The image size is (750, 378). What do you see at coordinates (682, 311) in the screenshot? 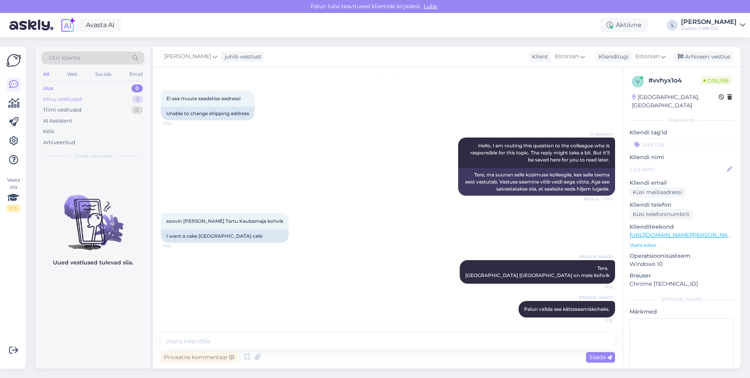
I see `p: Märkmed` at bounding box center [682, 311].